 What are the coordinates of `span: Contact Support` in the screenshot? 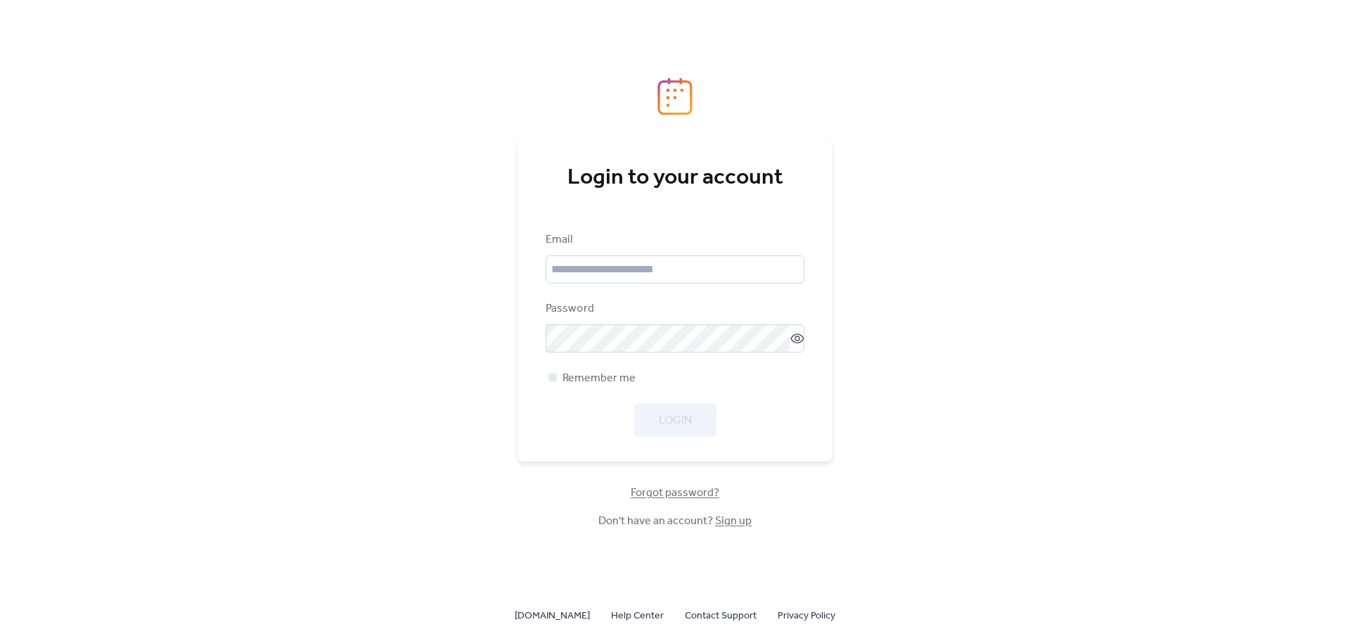 It's located at (721, 616).